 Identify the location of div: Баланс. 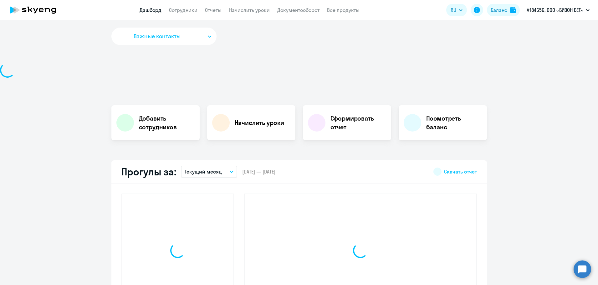
(499, 10).